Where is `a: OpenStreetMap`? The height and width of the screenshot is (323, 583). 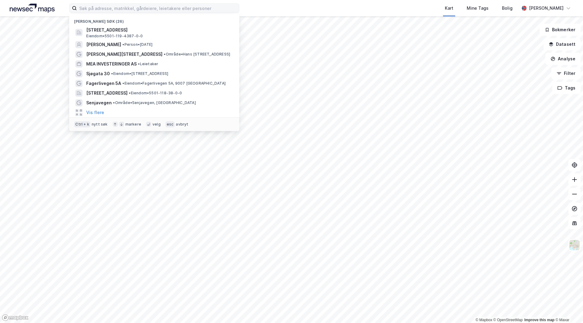 a: OpenStreetMap is located at coordinates (508, 320).